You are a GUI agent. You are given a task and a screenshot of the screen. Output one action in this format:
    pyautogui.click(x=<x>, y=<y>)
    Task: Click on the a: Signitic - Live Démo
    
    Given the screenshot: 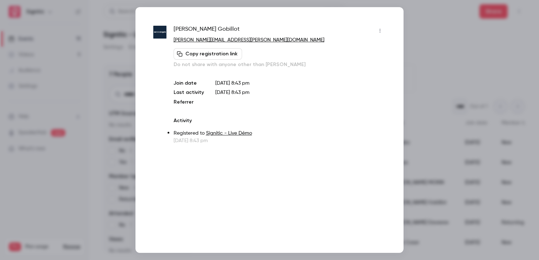 What is the action you would take?
    pyautogui.click(x=229, y=133)
    